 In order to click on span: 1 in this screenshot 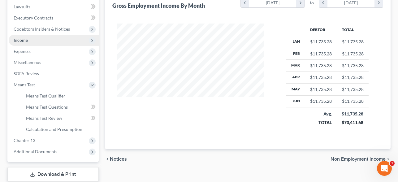, I will do `click(392, 163)`.